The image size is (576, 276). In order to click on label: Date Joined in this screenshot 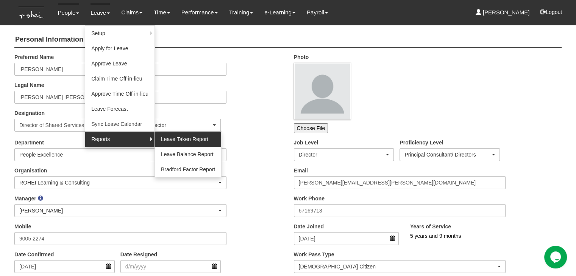, I will do `click(308, 227)`.